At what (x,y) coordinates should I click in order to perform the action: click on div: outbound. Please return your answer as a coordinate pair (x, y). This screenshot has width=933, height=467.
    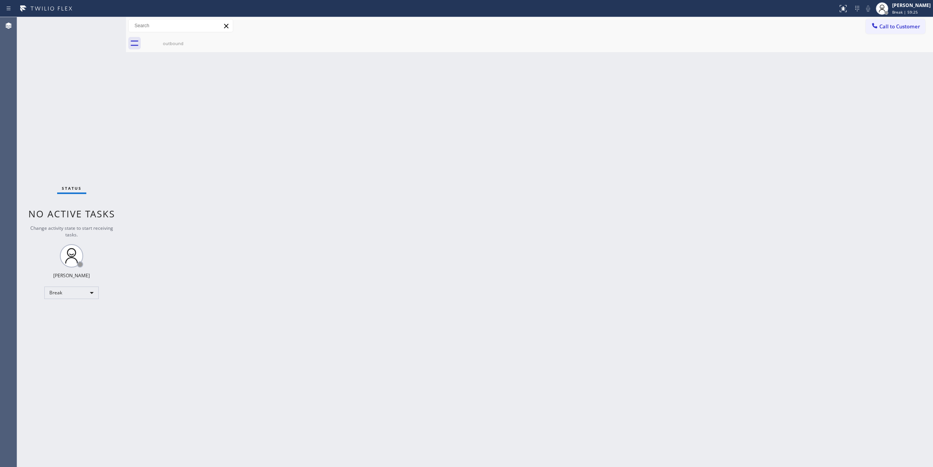
    Looking at the image, I should click on (173, 43).